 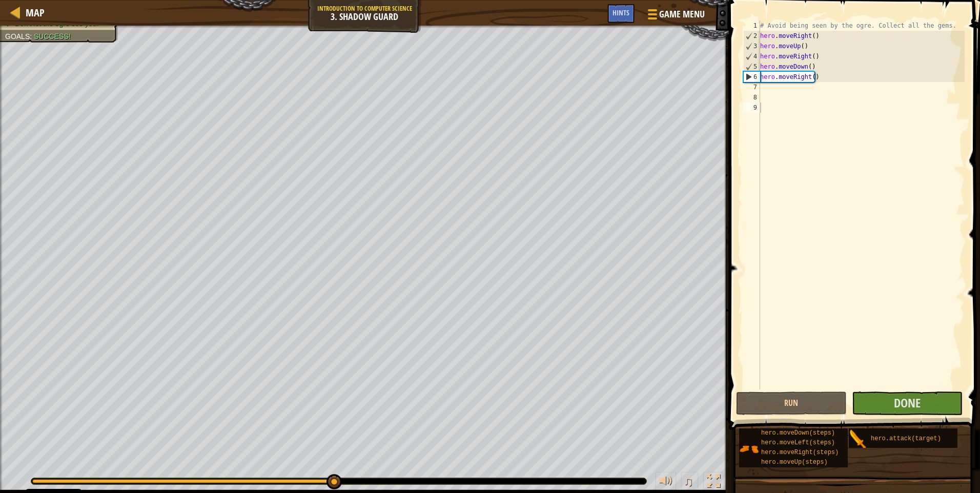 I want to click on div: 7, so click(x=751, y=87).